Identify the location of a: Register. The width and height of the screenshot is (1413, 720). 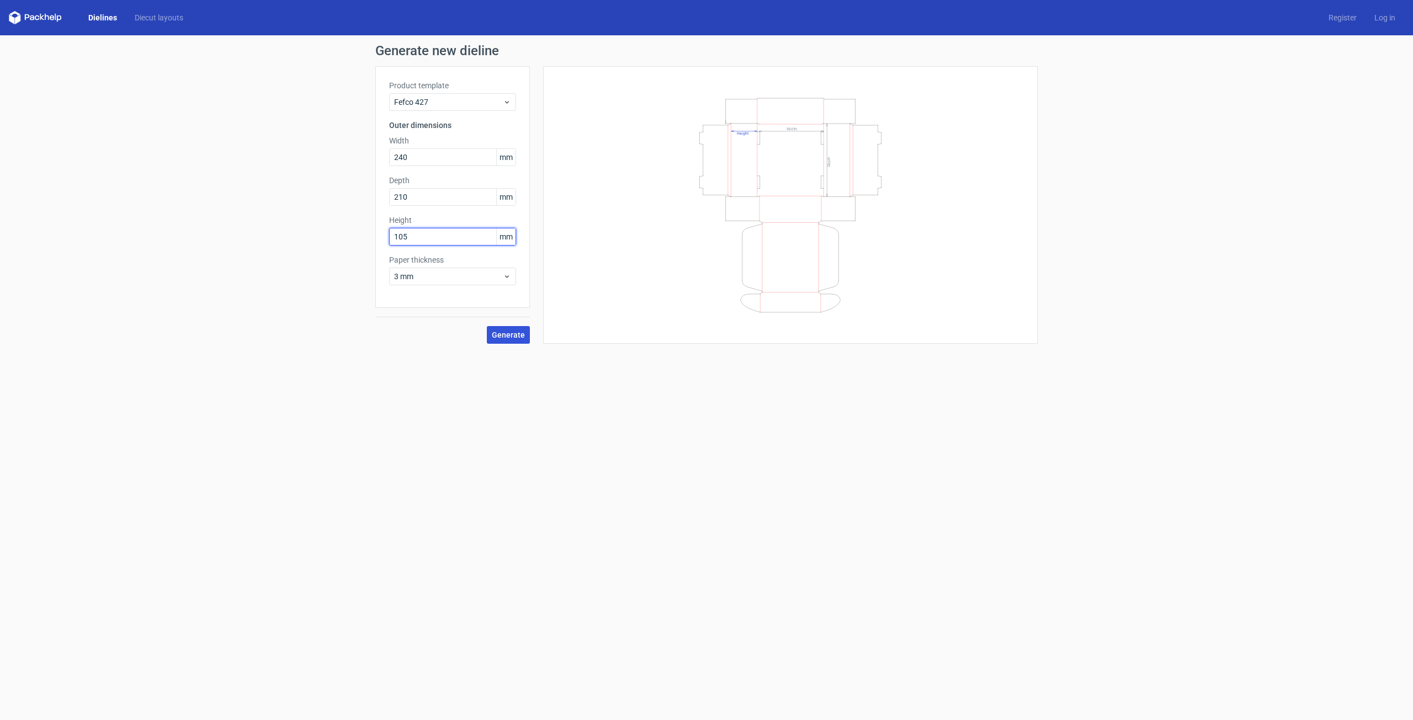
(1342, 18).